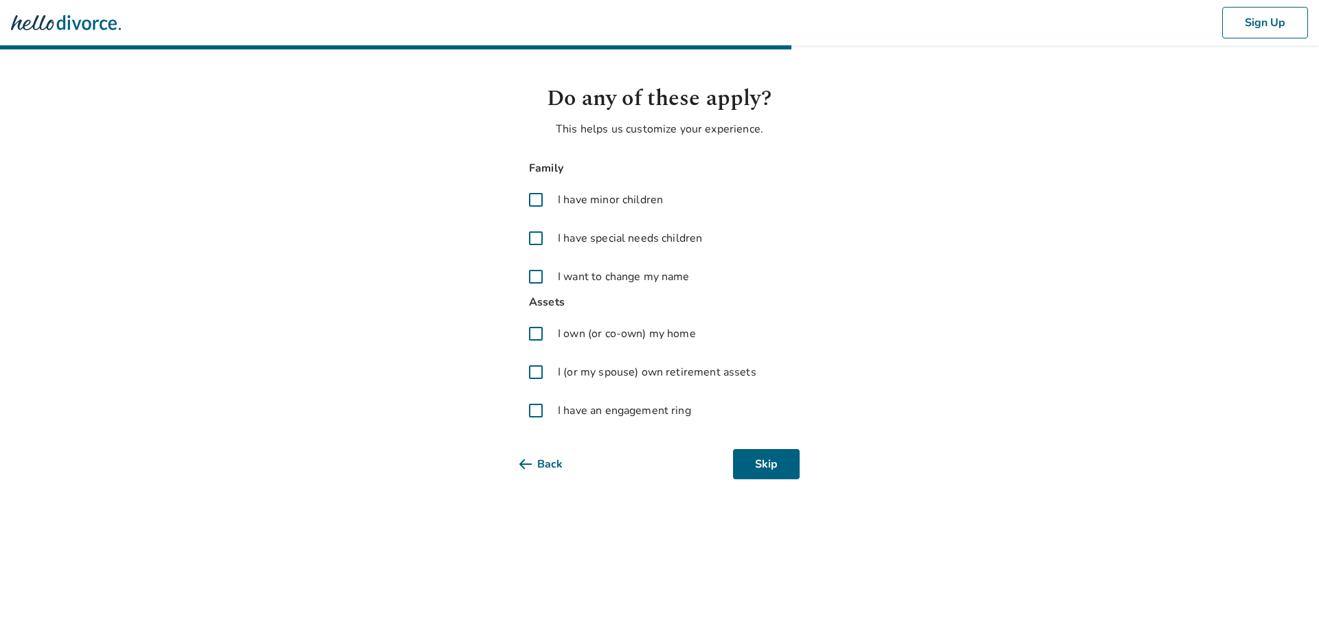 The width and height of the screenshot is (1319, 631). I want to click on span: I have special needs children, so click(630, 238).